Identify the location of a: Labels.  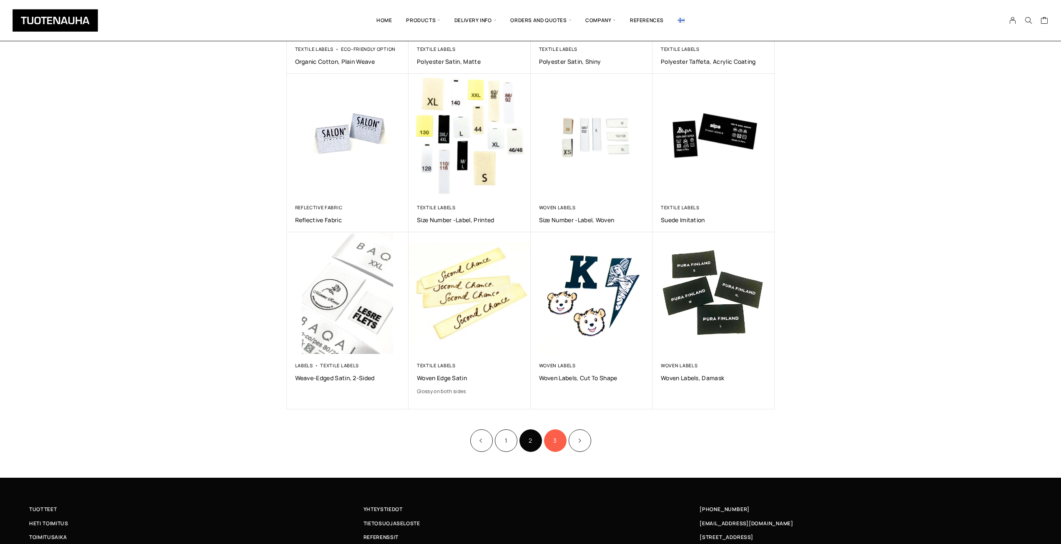
(304, 365).